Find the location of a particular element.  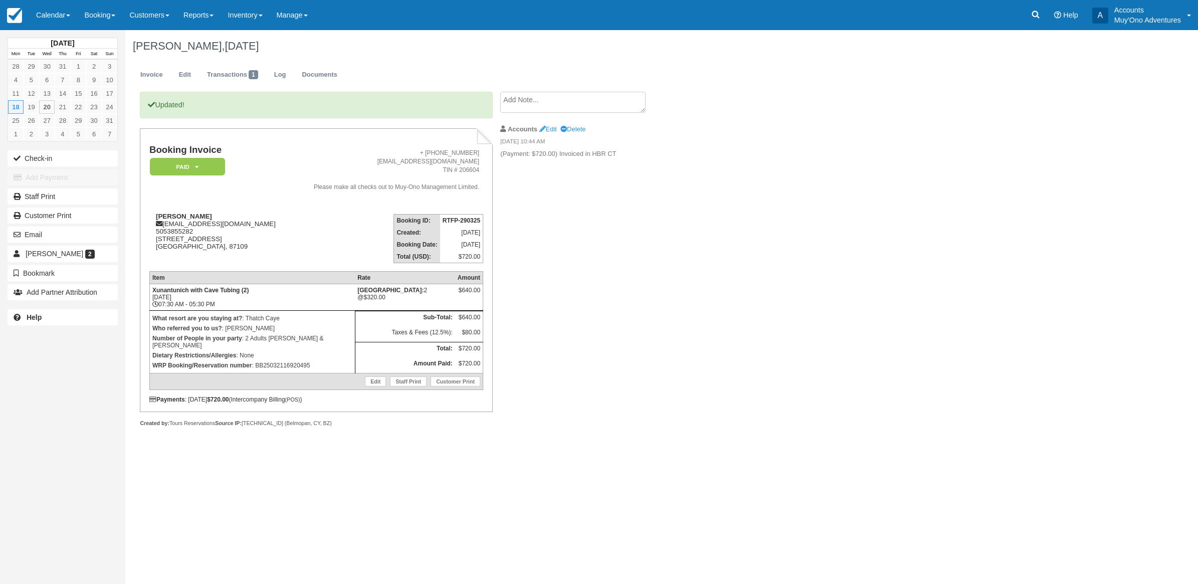

a: Documents is located at coordinates (319, 75).